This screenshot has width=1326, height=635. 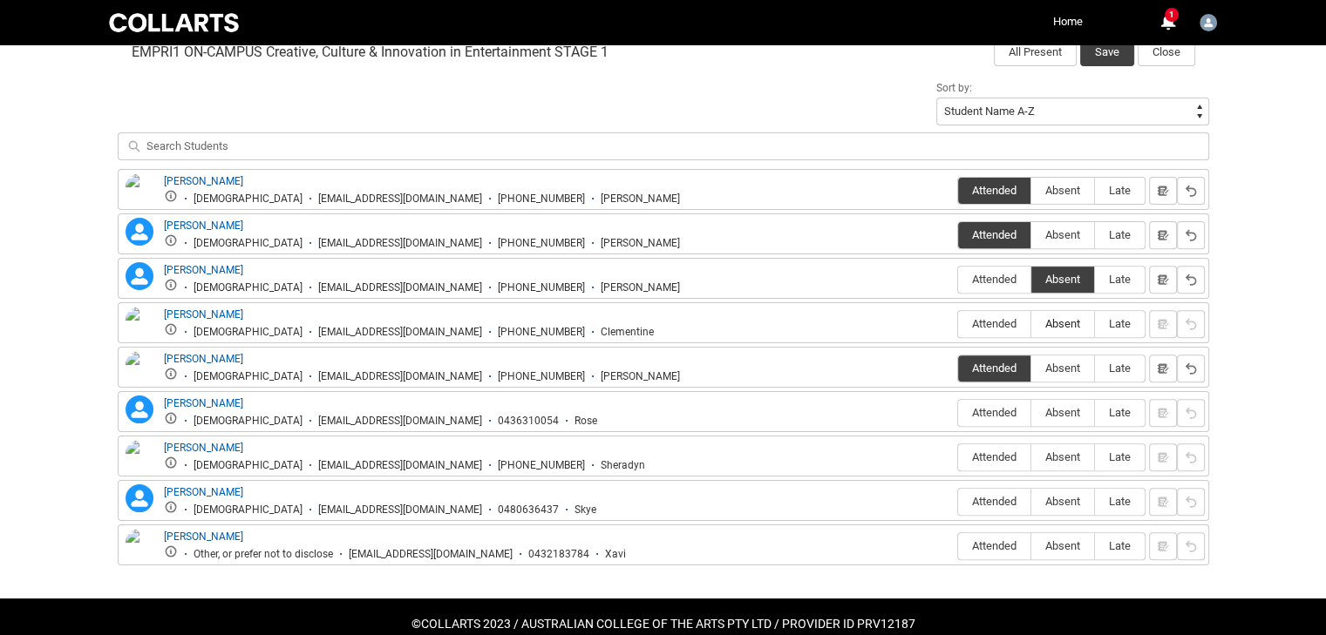 What do you see at coordinates (1166, 52) in the screenshot?
I see `button: Close` at bounding box center [1166, 52].